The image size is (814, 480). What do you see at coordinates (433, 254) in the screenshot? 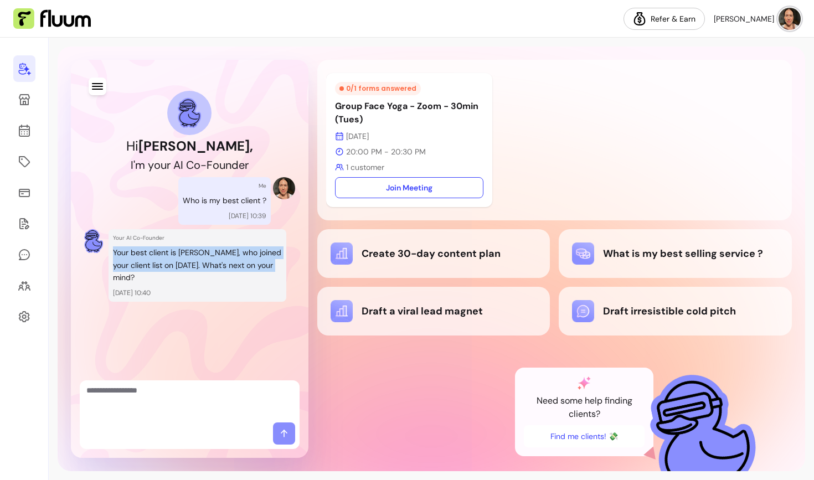
I see `div: Create 30-day content plan` at bounding box center [433, 254].